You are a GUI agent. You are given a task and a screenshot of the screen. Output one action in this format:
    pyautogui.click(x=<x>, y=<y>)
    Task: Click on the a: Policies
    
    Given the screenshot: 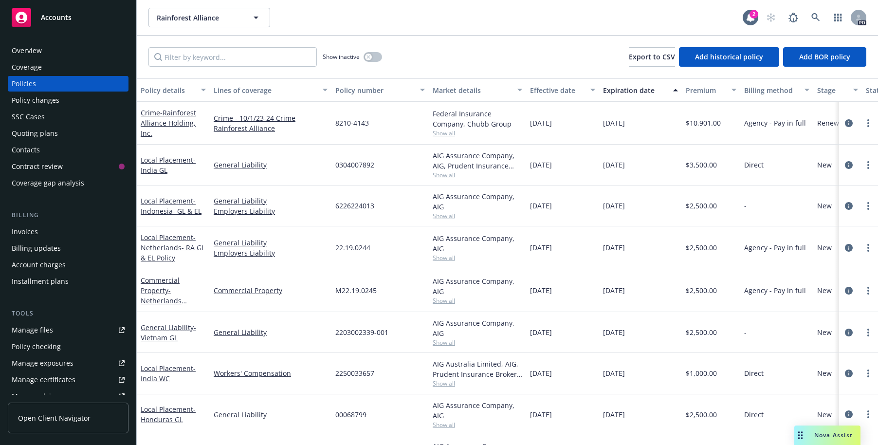 What is the action you would take?
    pyautogui.click(x=68, y=84)
    